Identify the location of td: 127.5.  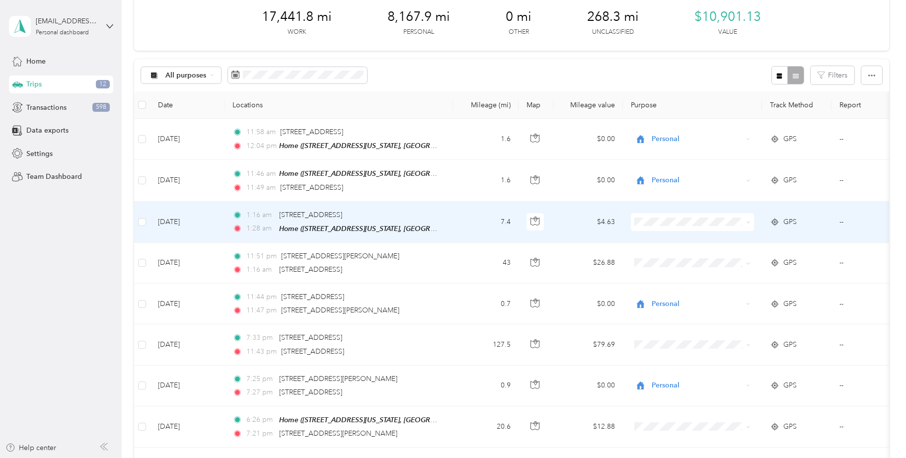
(486, 345).